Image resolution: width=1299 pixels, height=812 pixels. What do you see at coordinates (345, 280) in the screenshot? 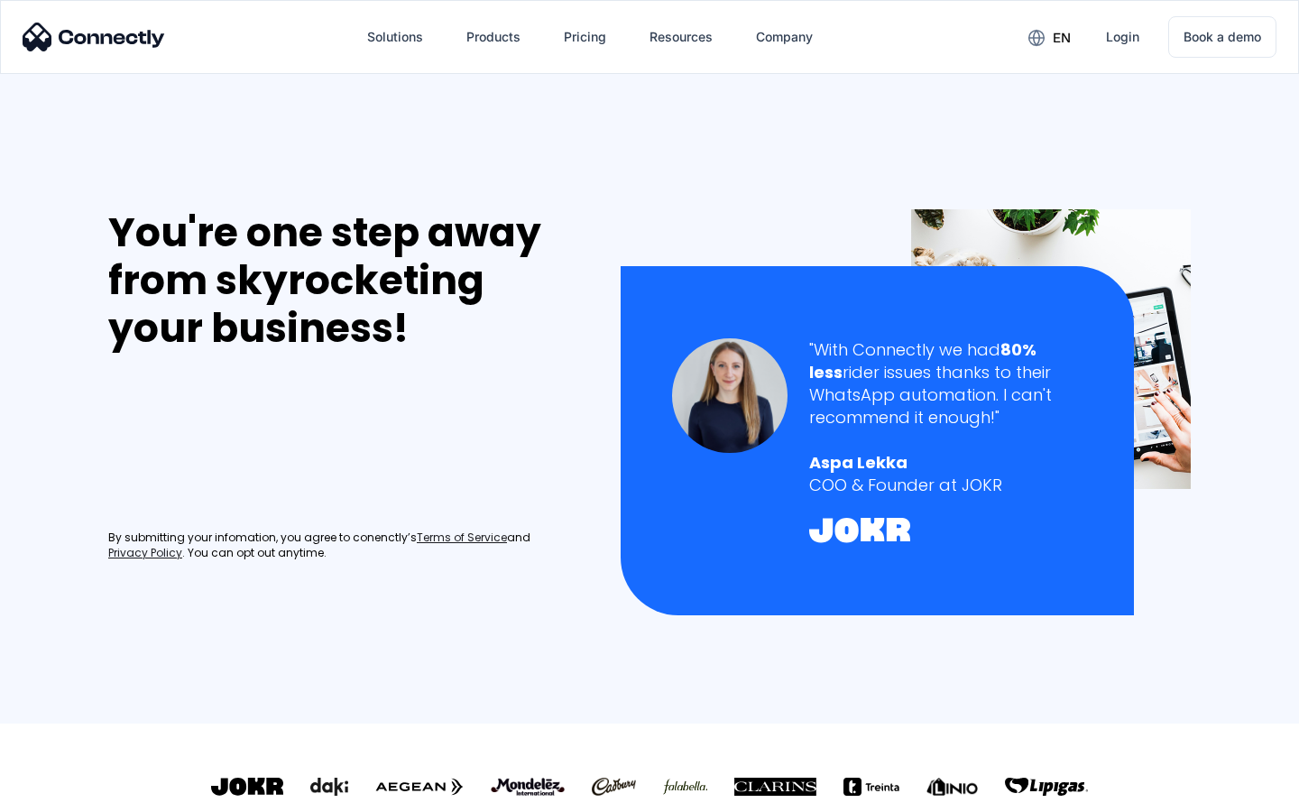
I see `div: You're one step away from skyrocketing your business!` at bounding box center [345, 280].